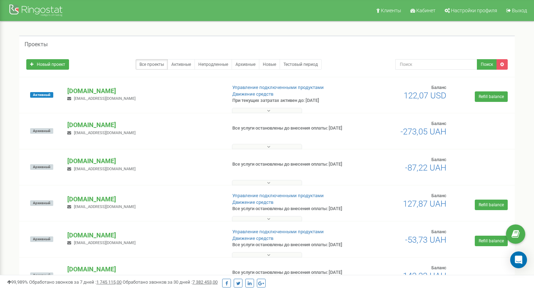  Describe the element at coordinates (425, 240) in the screenshot. I see `span: -53,73 UAH` at that location.